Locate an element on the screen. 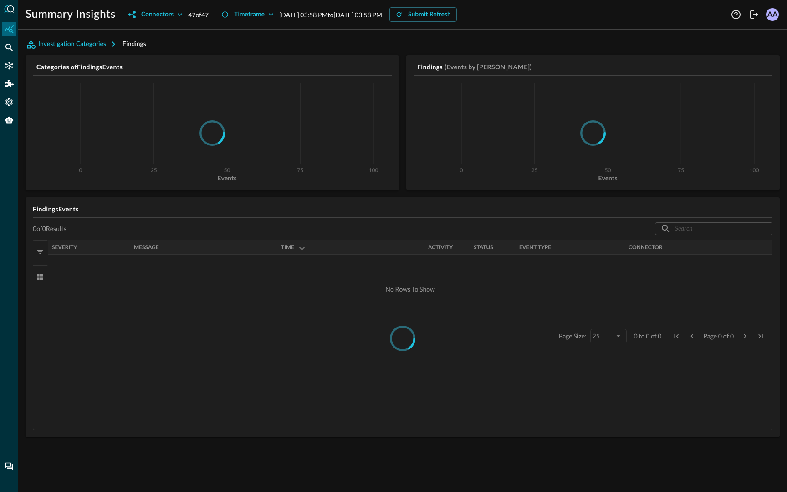  div: Query Agent is located at coordinates (9, 120).